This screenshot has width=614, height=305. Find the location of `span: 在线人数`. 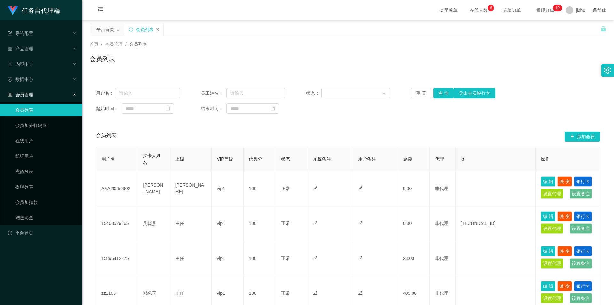

span: 在线人数 is located at coordinates (479, 10).